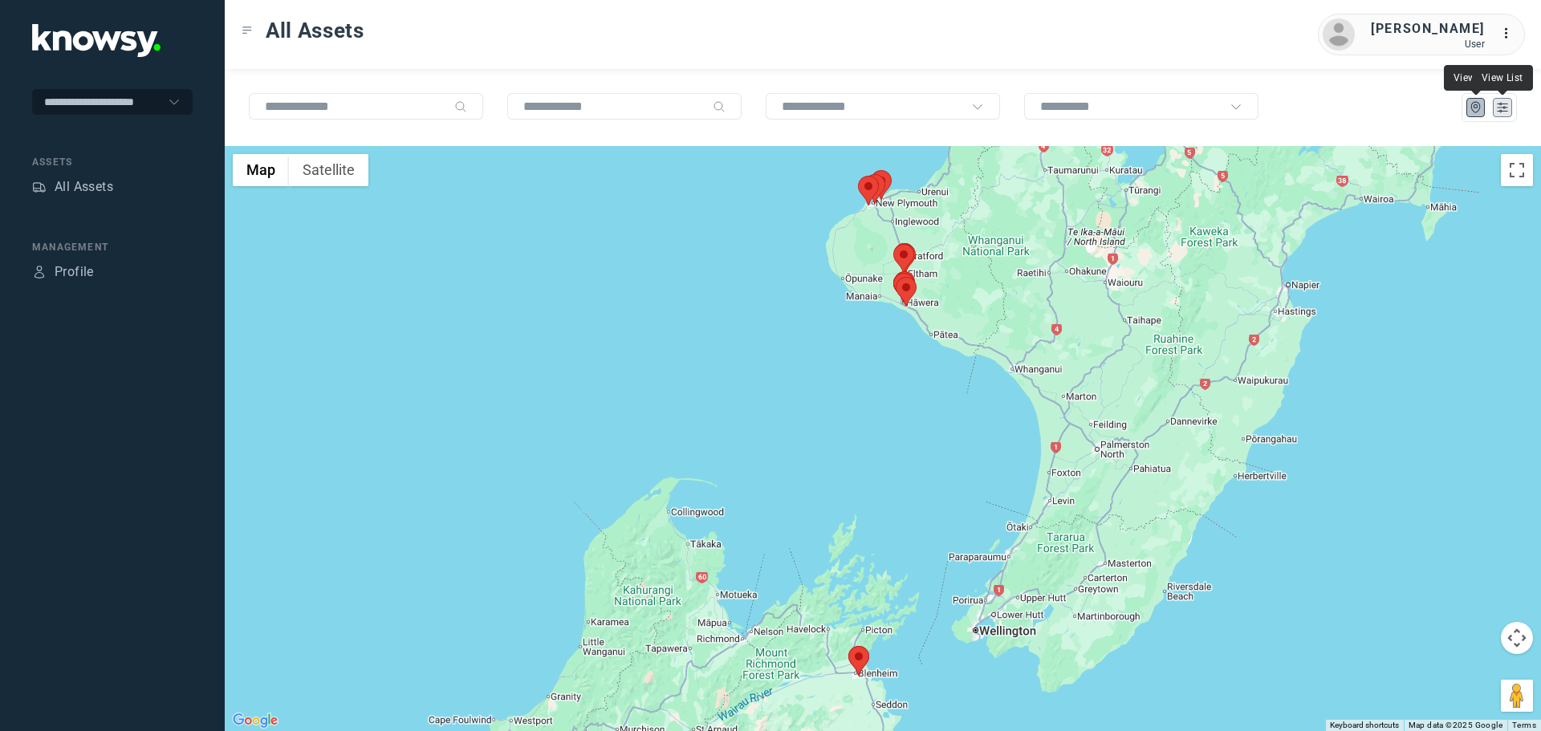 The height and width of the screenshot is (731, 1541). Describe the element at coordinates (63, 272) in the screenshot. I see `a: ProfileProfile` at that location.